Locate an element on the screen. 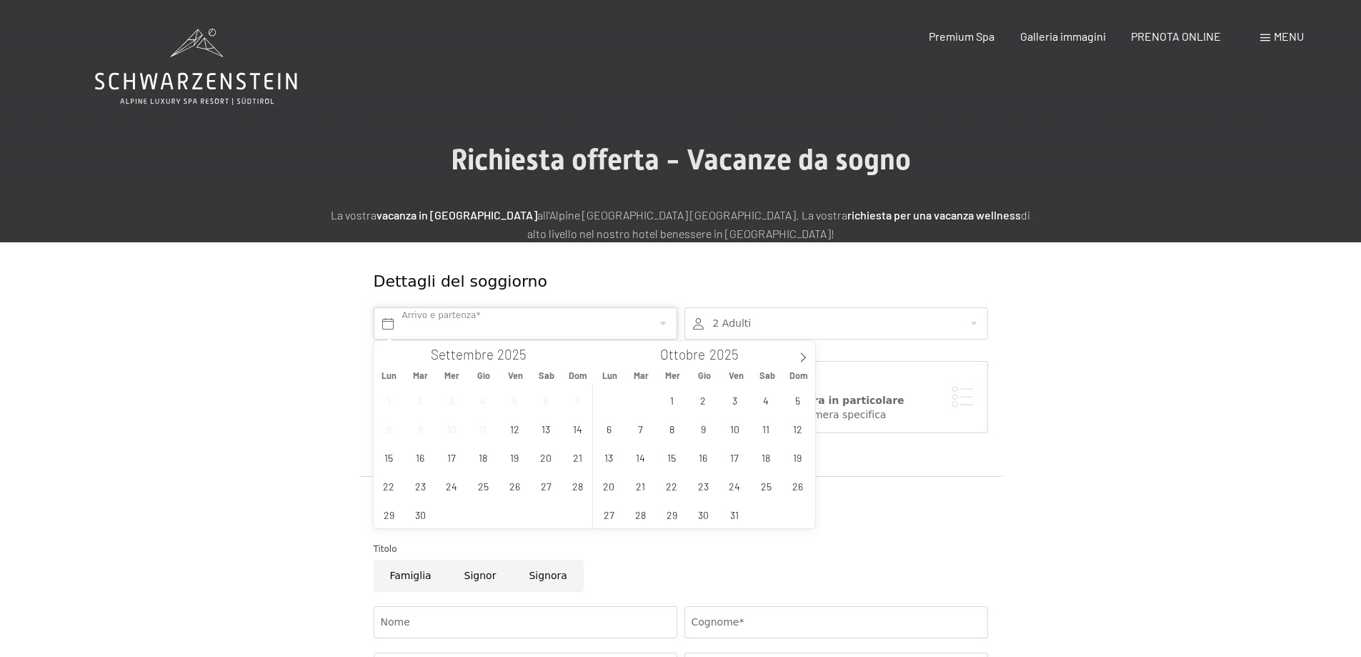 This screenshot has width=1361, height=657. span: Settembre 25, 2025 is located at coordinates (483, 485).